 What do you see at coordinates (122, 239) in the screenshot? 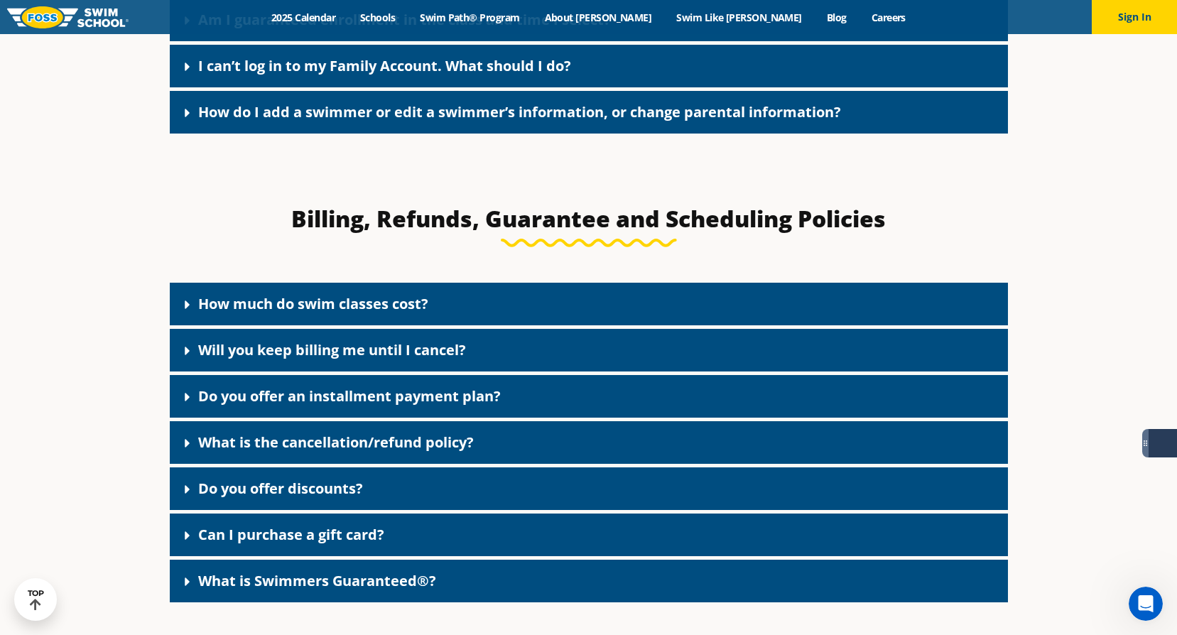
I see `div: The pictures that scroll at the top are from our specific site to help give you some visuals.` at bounding box center [122, 239].